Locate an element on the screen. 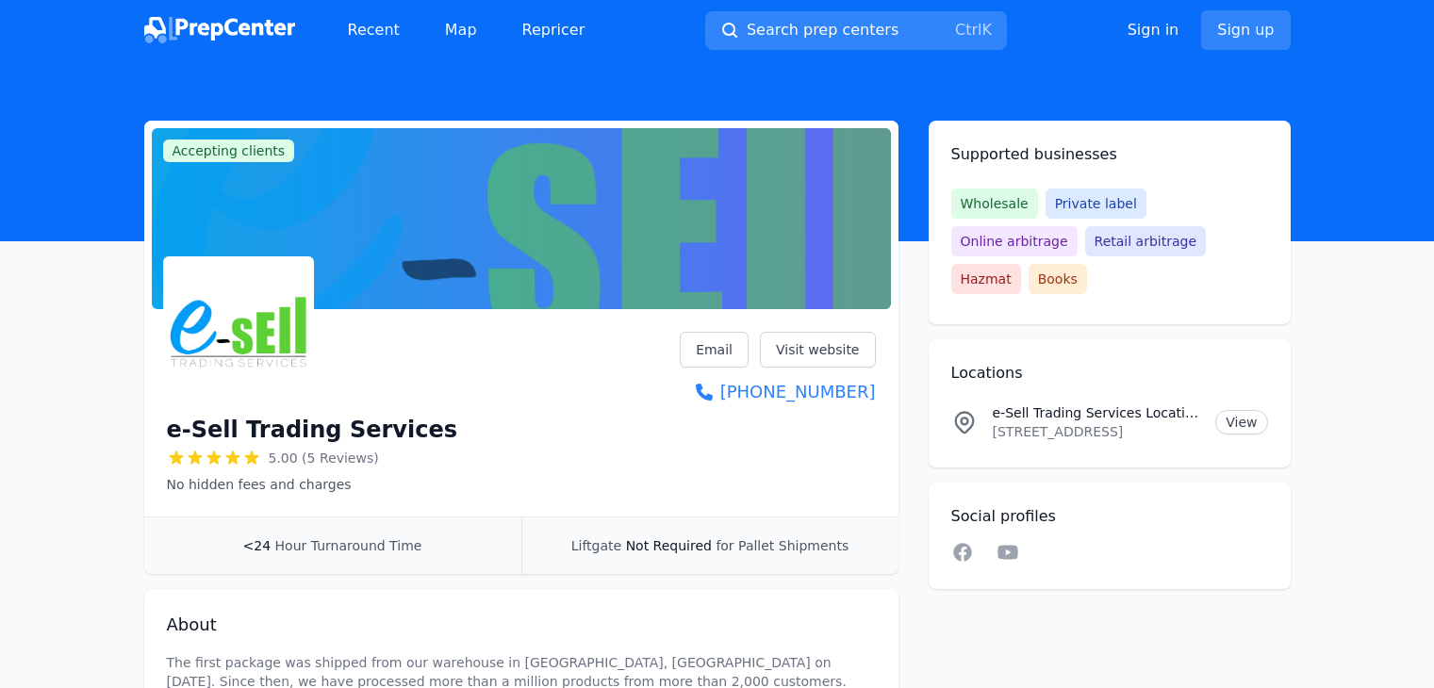 The image size is (1434, 688). span: <24 is located at coordinates (257, 546).